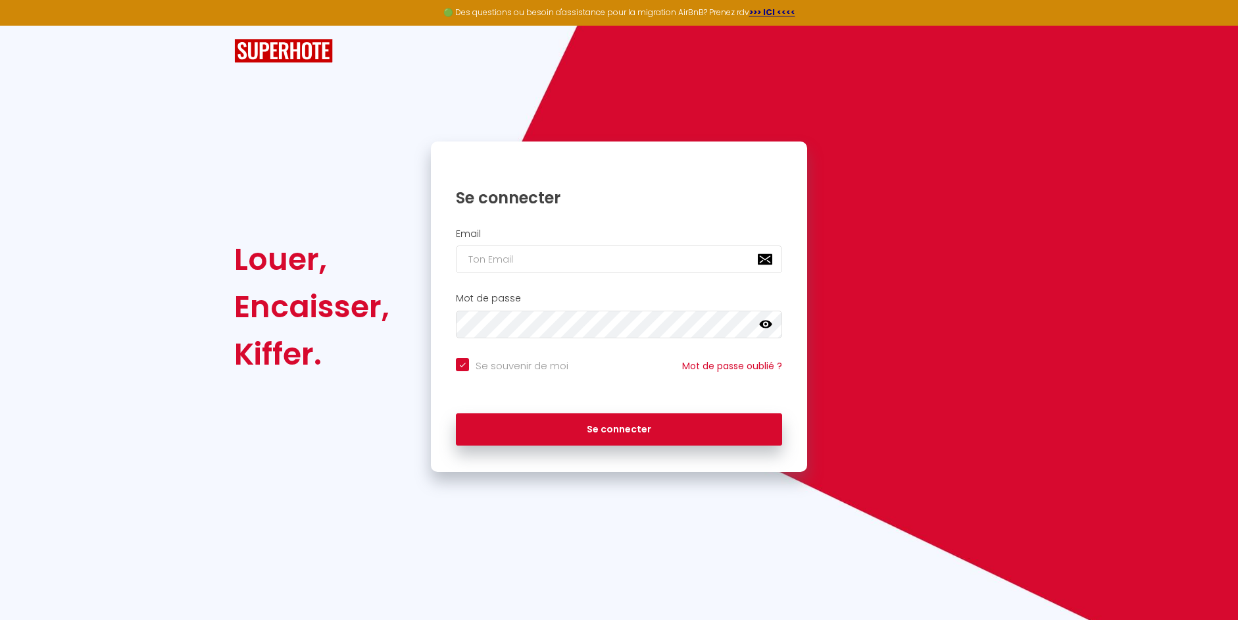 This screenshot has height=620, width=1238. Describe the element at coordinates (619, 197) in the screenshot. I see `h1: Se connecter` at that location.